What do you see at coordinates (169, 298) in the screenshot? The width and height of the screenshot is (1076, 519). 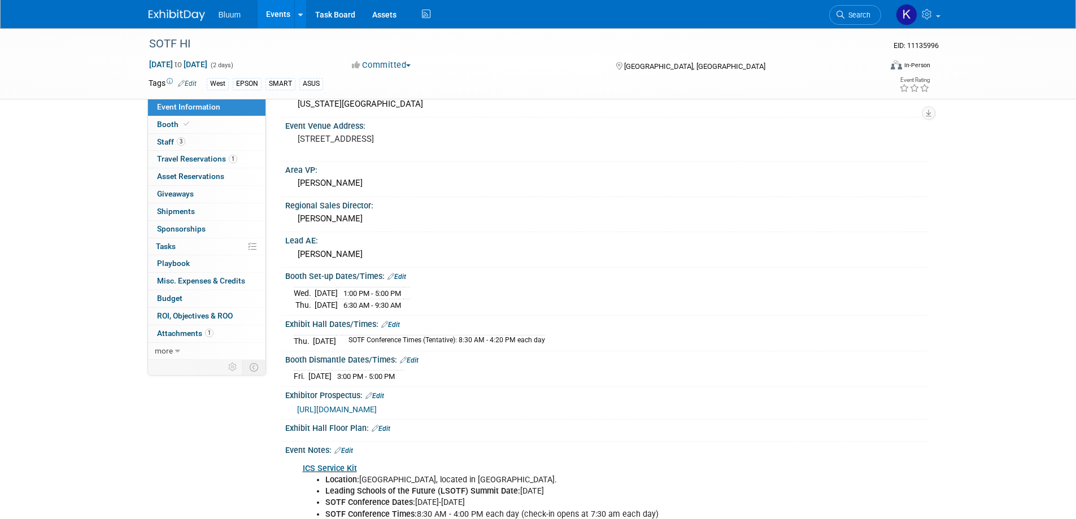 I see `span: Budget` at bounding box center [169, 298].